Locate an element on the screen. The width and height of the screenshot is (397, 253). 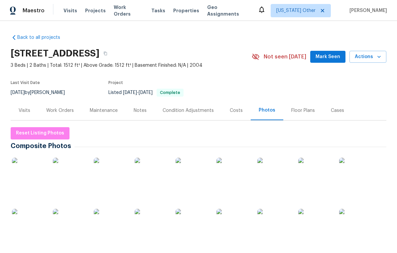
span: Tasks is located at coordinates (158, 11).